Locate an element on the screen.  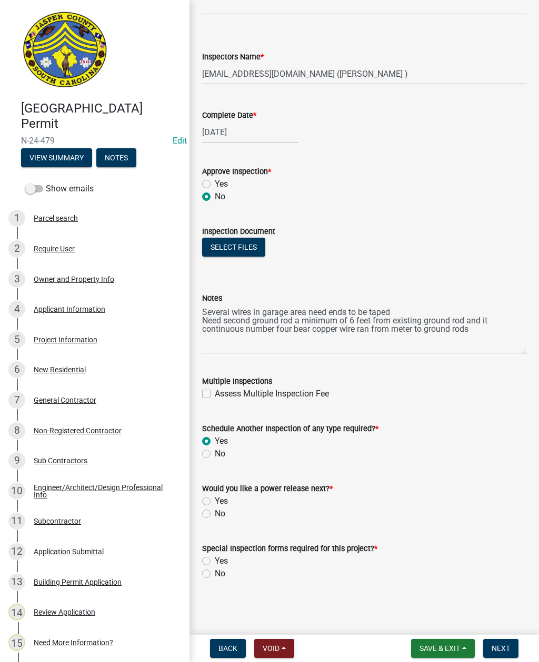
div: Owner and Property Info is located at coordinates (74, 279).